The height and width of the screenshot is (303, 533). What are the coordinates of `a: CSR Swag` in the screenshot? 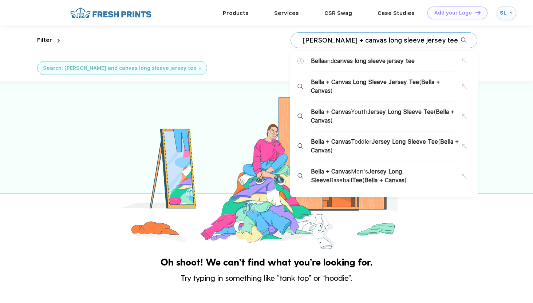 It's located at (338, 13).